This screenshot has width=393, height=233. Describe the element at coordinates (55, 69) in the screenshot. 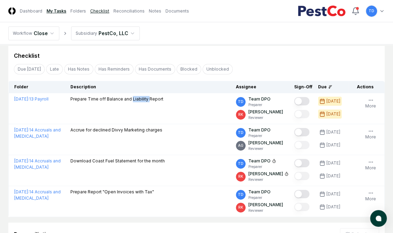

I see `button: Late` at that location.